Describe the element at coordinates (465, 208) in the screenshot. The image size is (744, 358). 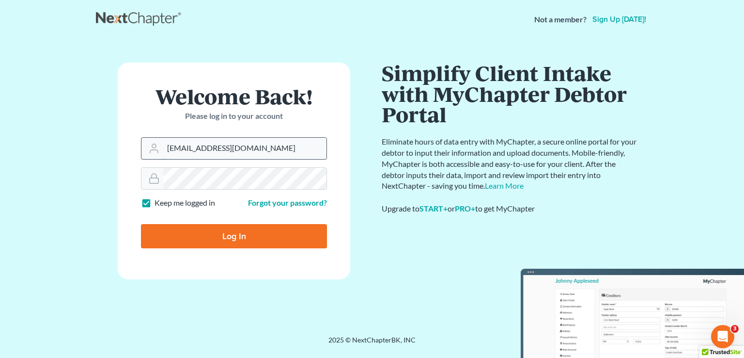
I see `a: PRO+` at that location.